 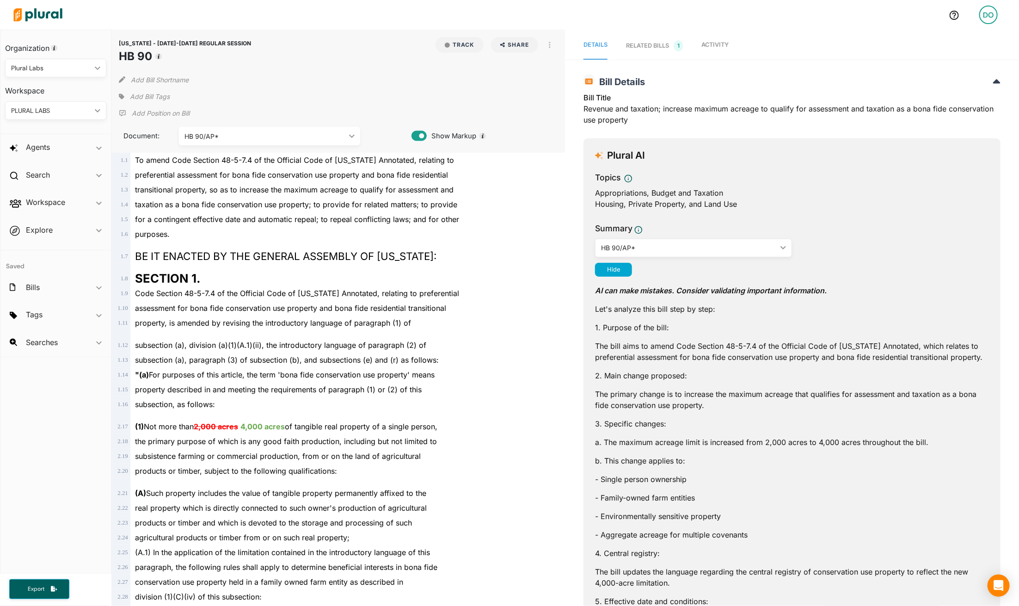 I want to click on p: The primary change is to increase the maximum acreage that qualifies for assessment and taxation ..., so click(x=792, y=399).